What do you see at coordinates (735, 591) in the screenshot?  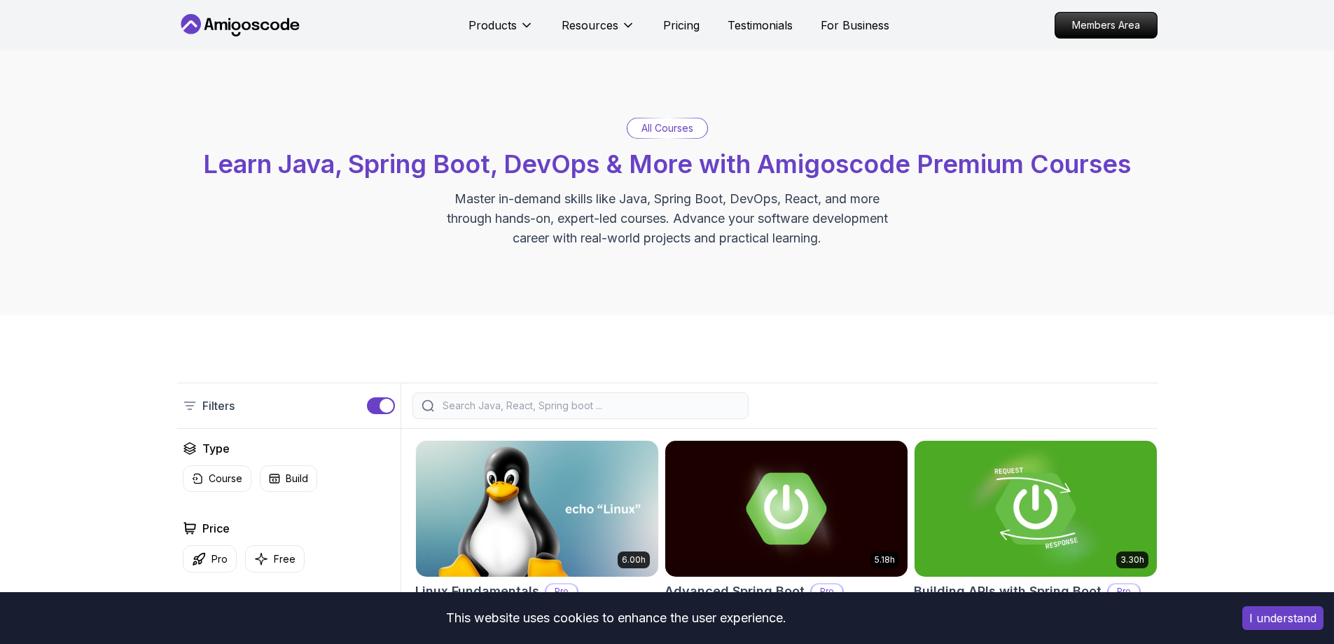 I see `h2: Advanced Spring Boot` at bounding box center [735, 591].